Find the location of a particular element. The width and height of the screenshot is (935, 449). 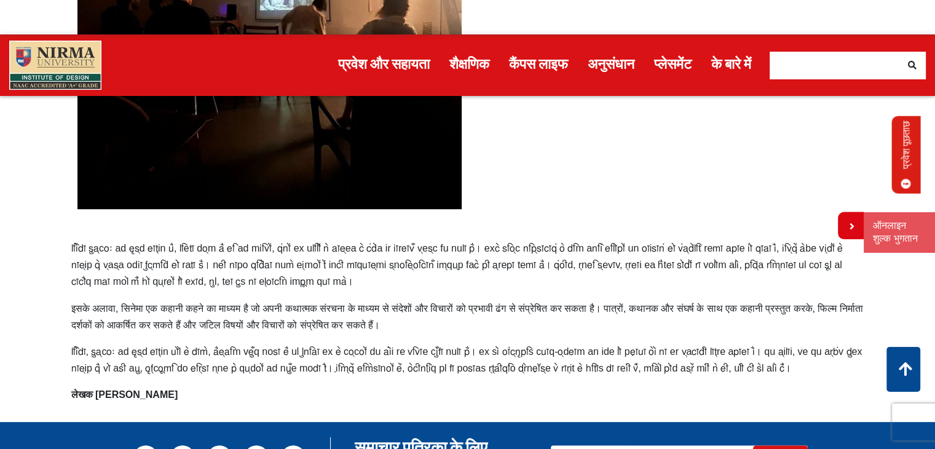

a: प्रवेश और सहायता is located at coordinates (384, 63).